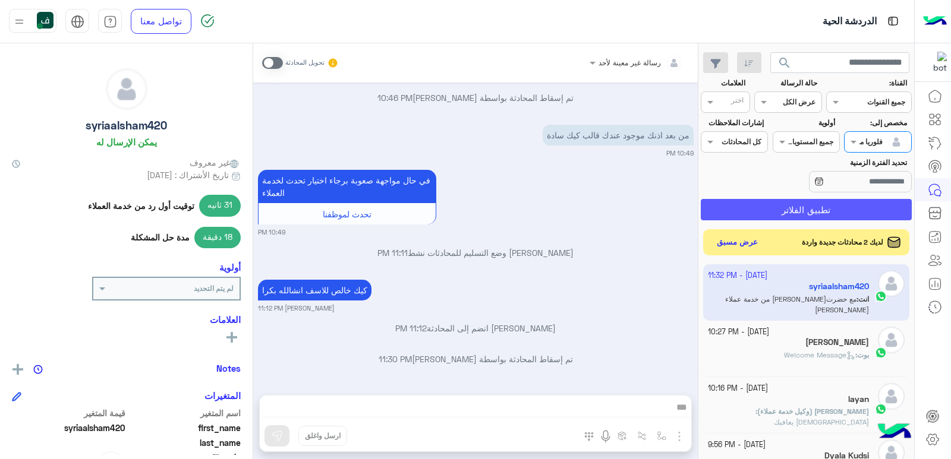 Image resolution: width=951 pixels, height=459 pixels. I want to click on span: رسالة غير معينة لأحد, so click(629, 62).